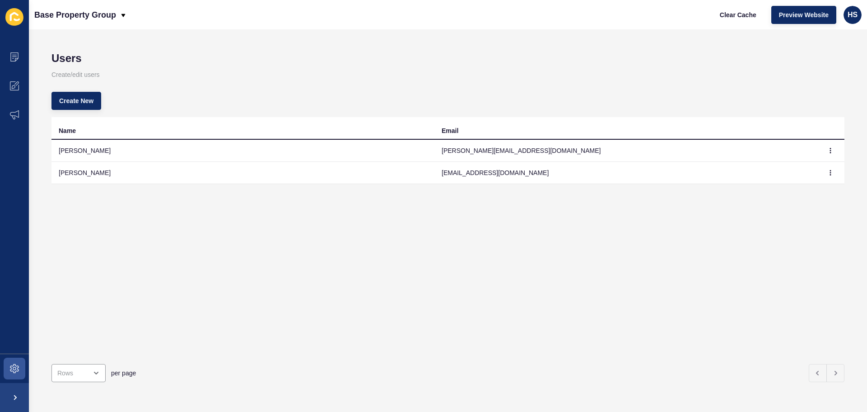 Image resolution: width=867 pixels, height=412 pixels. What do you see at coordinates (448, 75) in the screenshot?
I see `p: Create/edit users` at bounding box center [448, 75].